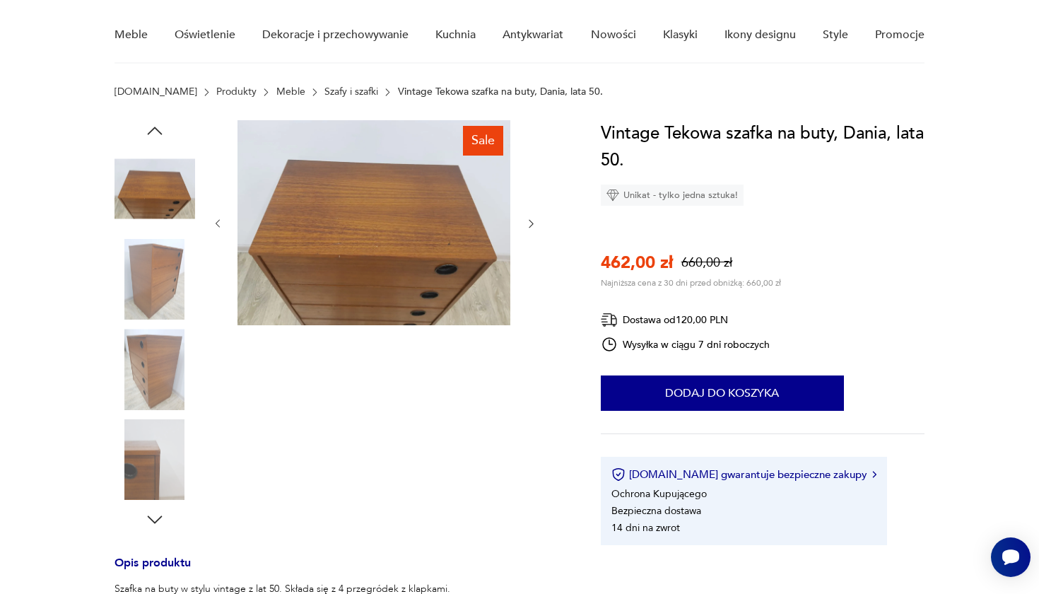  I want to click on a: Klasyki, so click(680, 35).